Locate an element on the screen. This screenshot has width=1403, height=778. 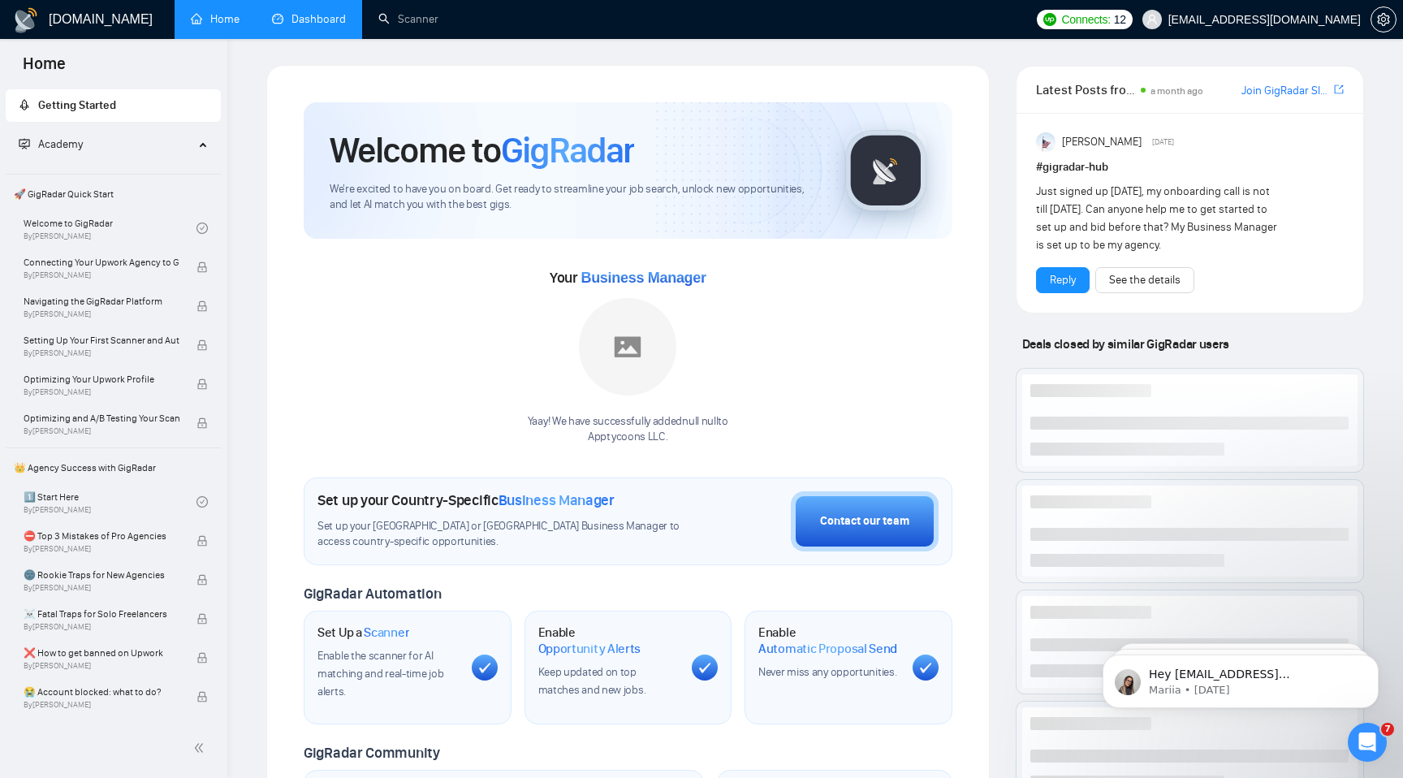
button: Reply is located at coordinates (1063, 280).